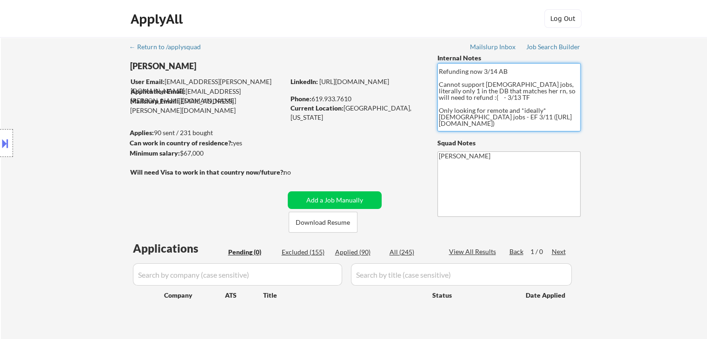 This screenshot has height=339, width=707. Describe the element at coordinates (559, 252) in the screenshot. I see `div: Next` at that location.